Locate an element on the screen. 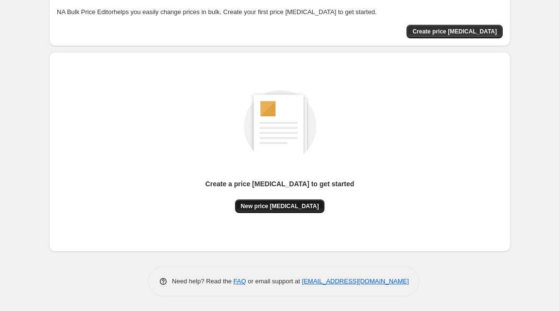  a: FAQ is located at coordinates (240, 281).